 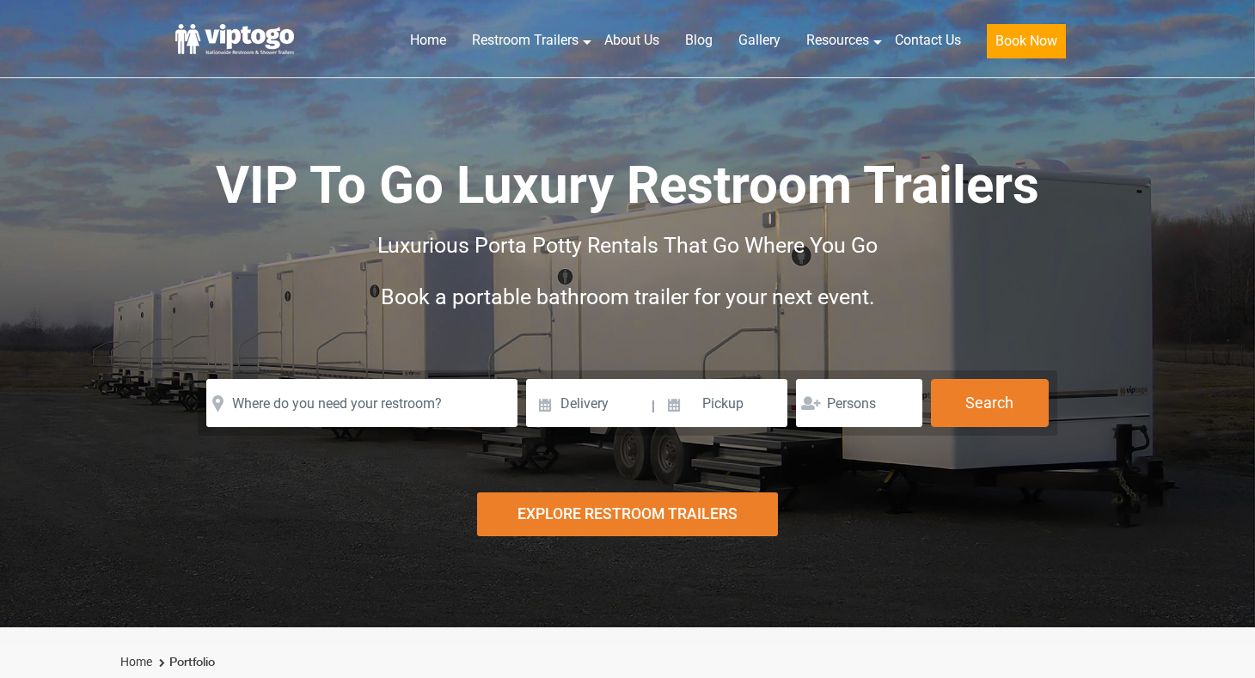 I want to click on button: Search, so click(x=990, y=403).